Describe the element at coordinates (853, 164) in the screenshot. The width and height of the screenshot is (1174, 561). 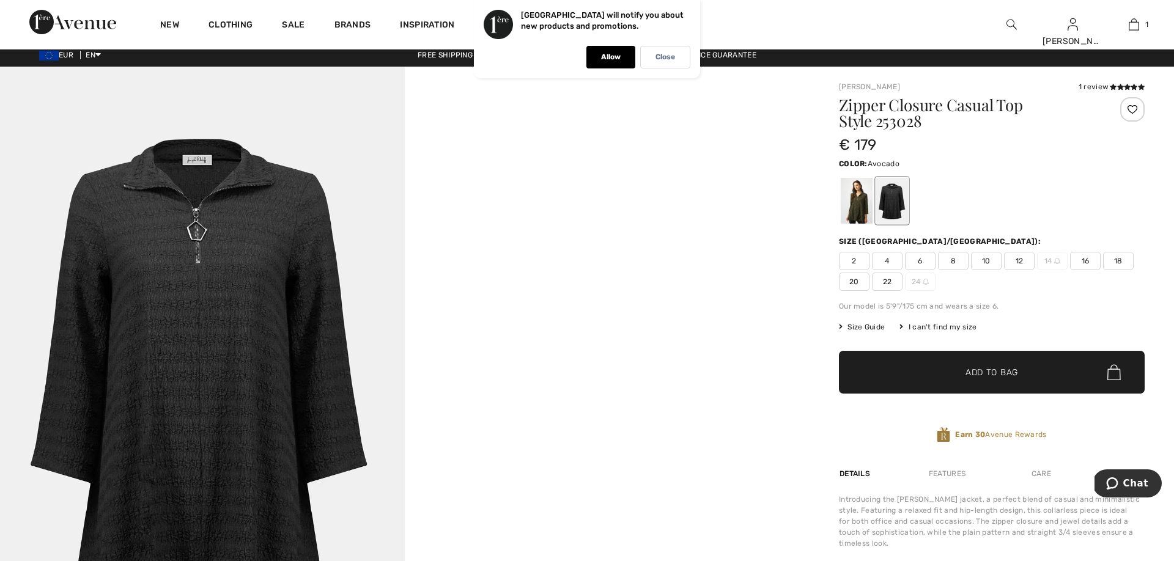
I see `span: Color:` at that location.